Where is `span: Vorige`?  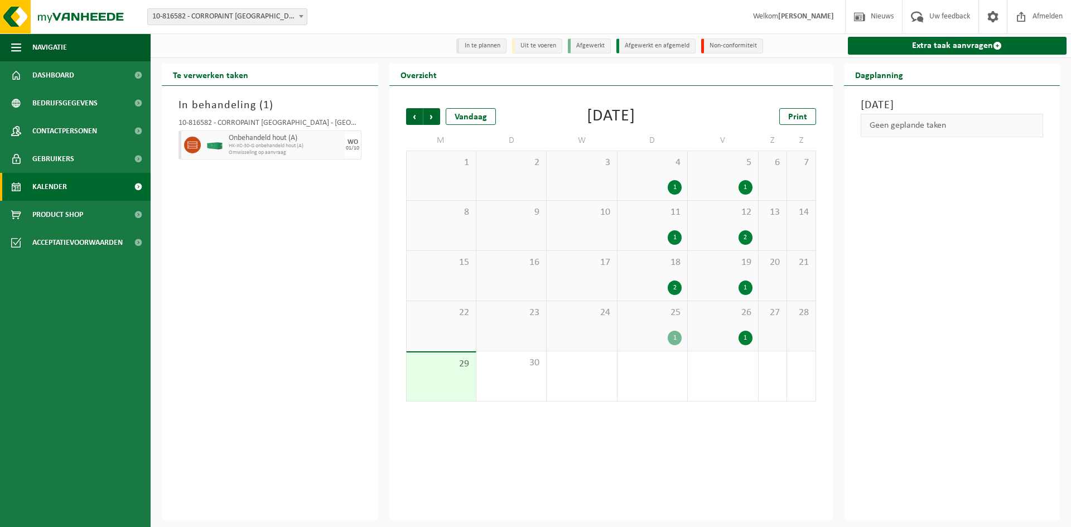 span: Vorige is located at coordinates (414, 117).